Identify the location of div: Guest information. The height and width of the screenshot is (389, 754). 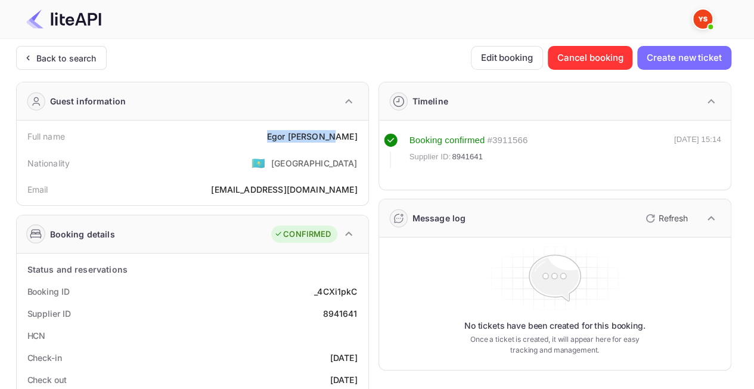
(88, 101).